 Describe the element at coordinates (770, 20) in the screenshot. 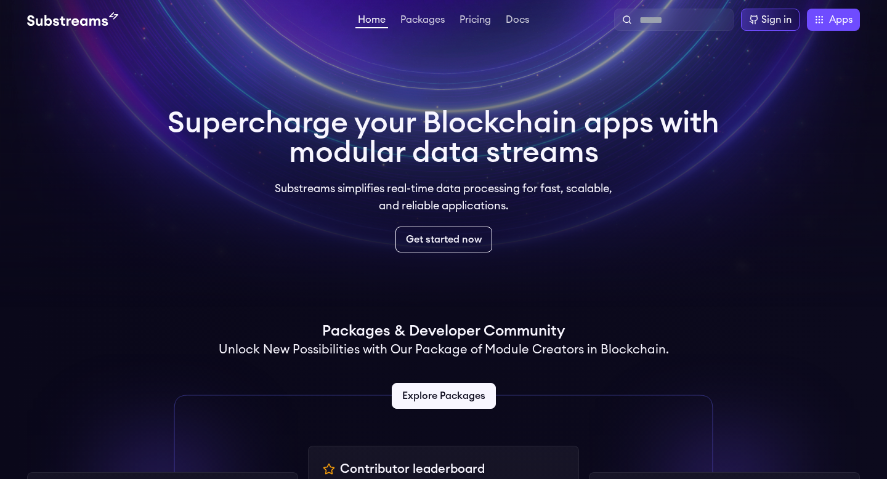

I see `a: Sign in` at that location.